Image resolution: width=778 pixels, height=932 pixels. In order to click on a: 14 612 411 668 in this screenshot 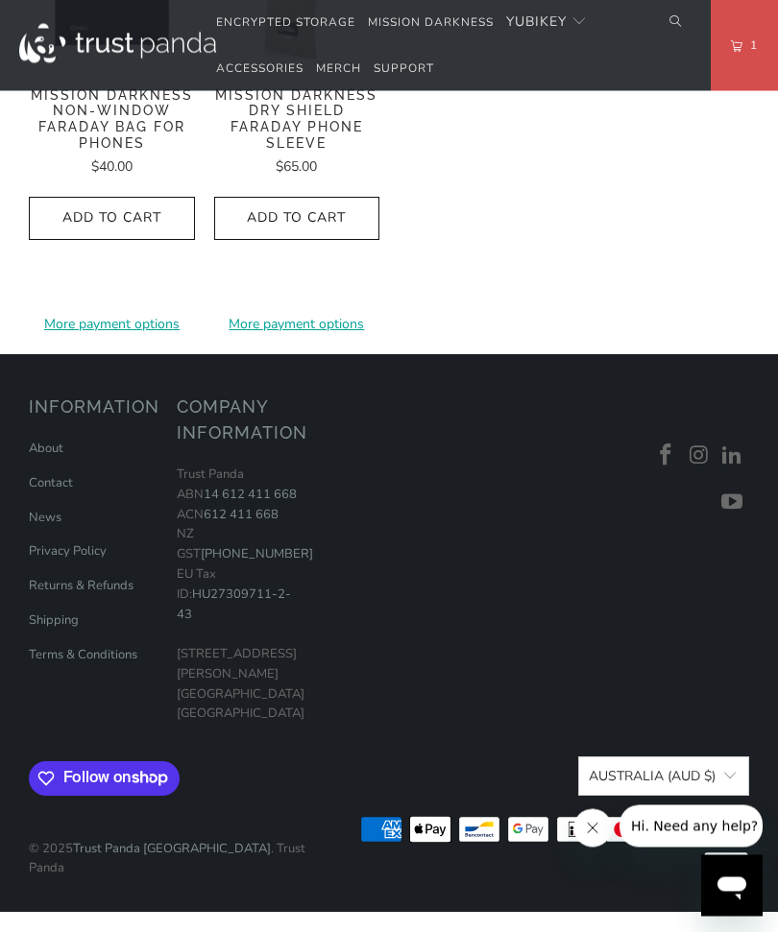, I will do `click(250, 495)`.